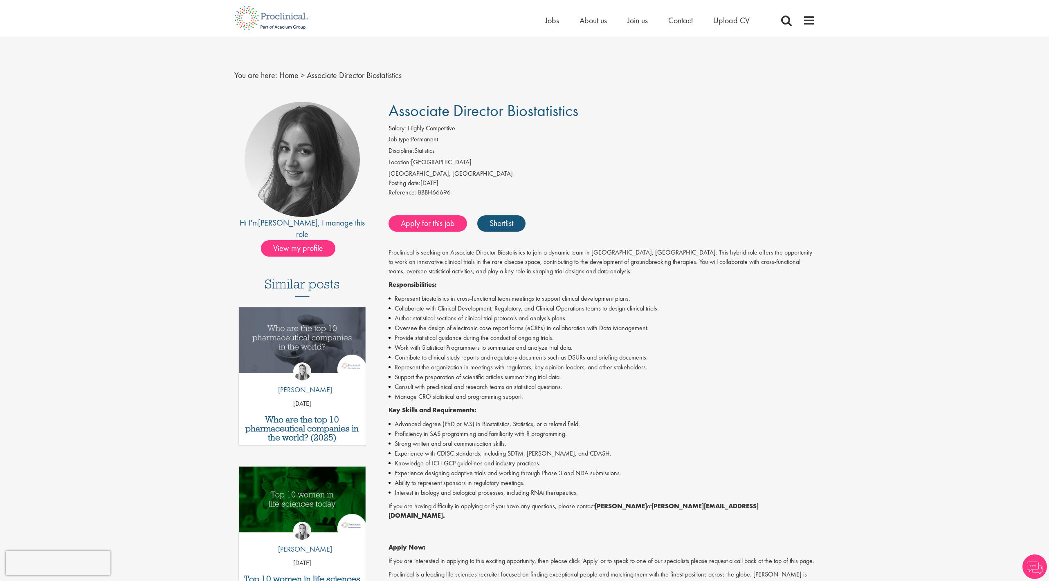  I want to click on span: Upload CV, so click(731, 20).